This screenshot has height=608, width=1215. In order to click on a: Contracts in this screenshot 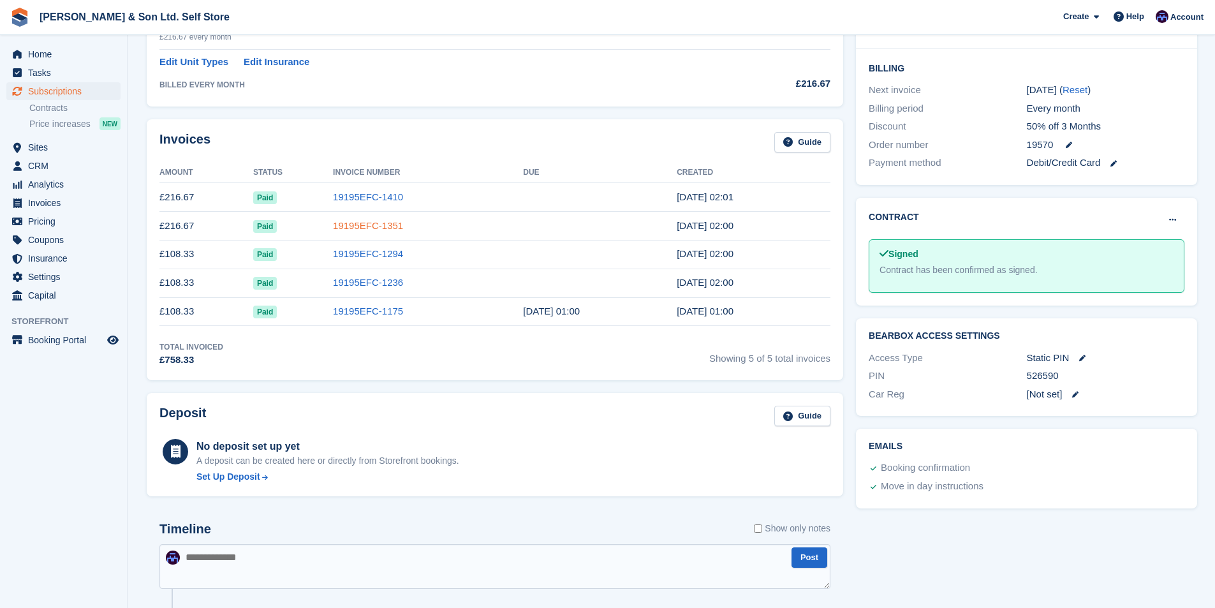, I will do `click(75, 108)`.